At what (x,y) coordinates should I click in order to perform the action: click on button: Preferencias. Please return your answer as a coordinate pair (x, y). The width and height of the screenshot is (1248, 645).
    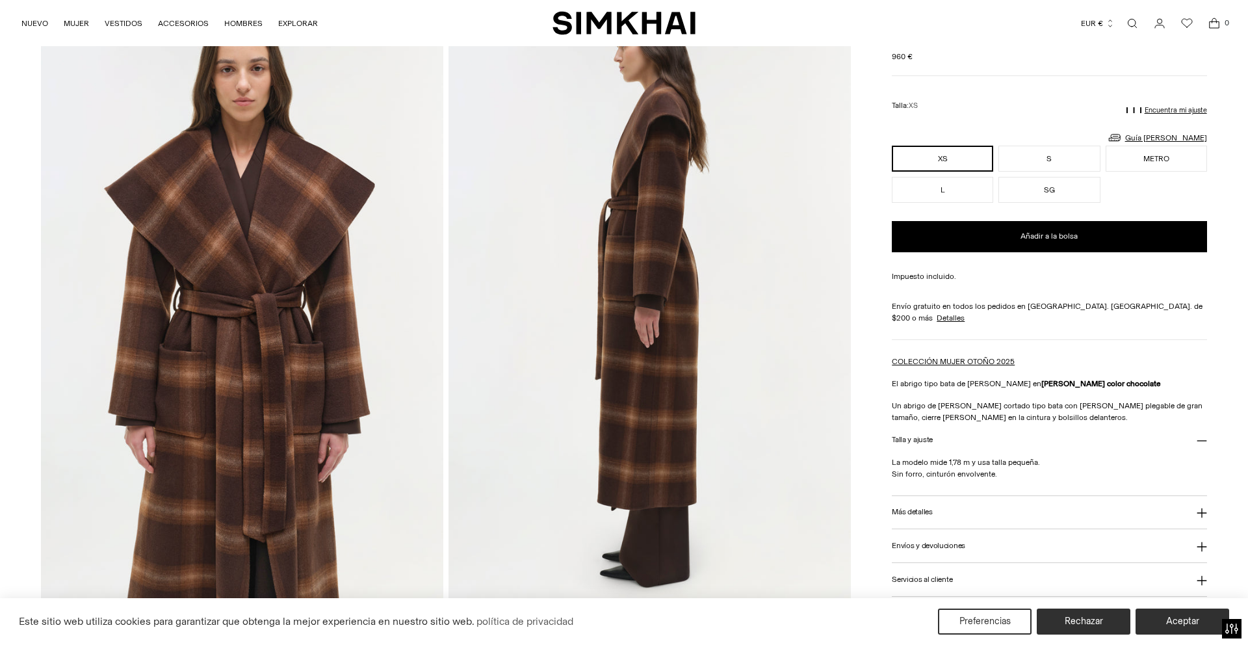
    Looking at the image, I should click on (985, 622).